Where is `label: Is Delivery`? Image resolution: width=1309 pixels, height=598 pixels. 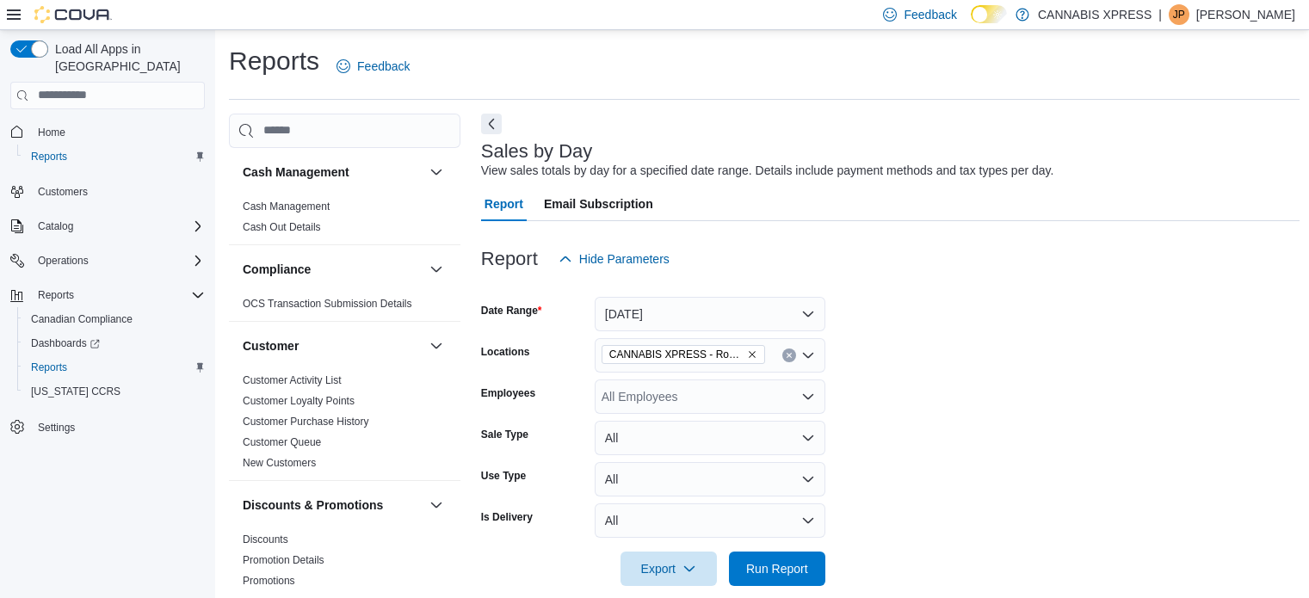
label: Is Delivery is located at coordinates (507, 517).